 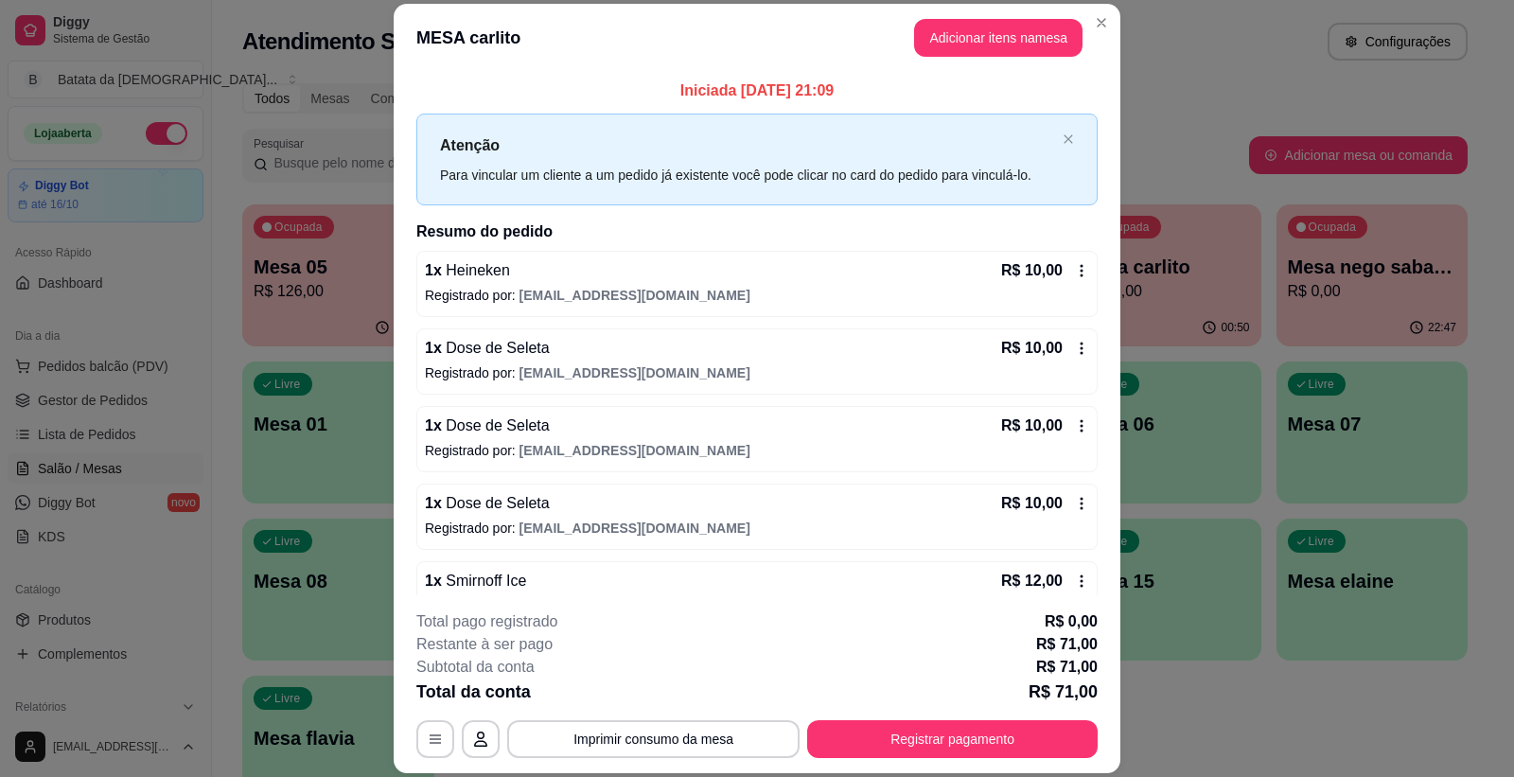 What do you see at coordinates (1031, 581) in the screenshot?
I see `p: R$ 12,00` at bounding box center [1031, 581].